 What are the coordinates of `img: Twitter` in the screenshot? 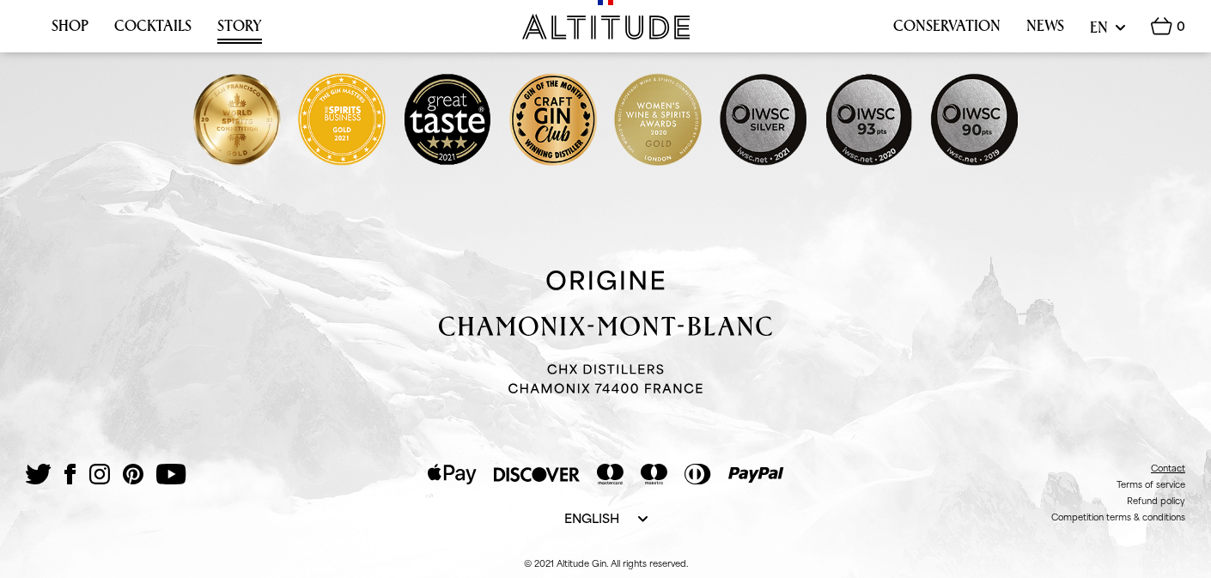 It's located at (39, 474).